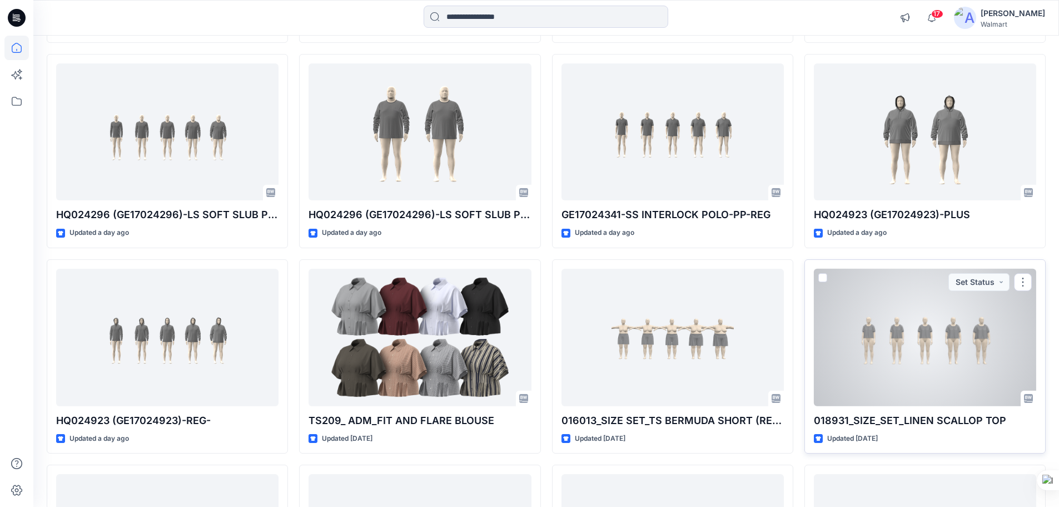  Describe the element at coordinates (167, 215) in the screenshot. I see `p: HQ024296 (GE17024296)-LS SOFT SLUB POCKET CREW-REG` at that location.